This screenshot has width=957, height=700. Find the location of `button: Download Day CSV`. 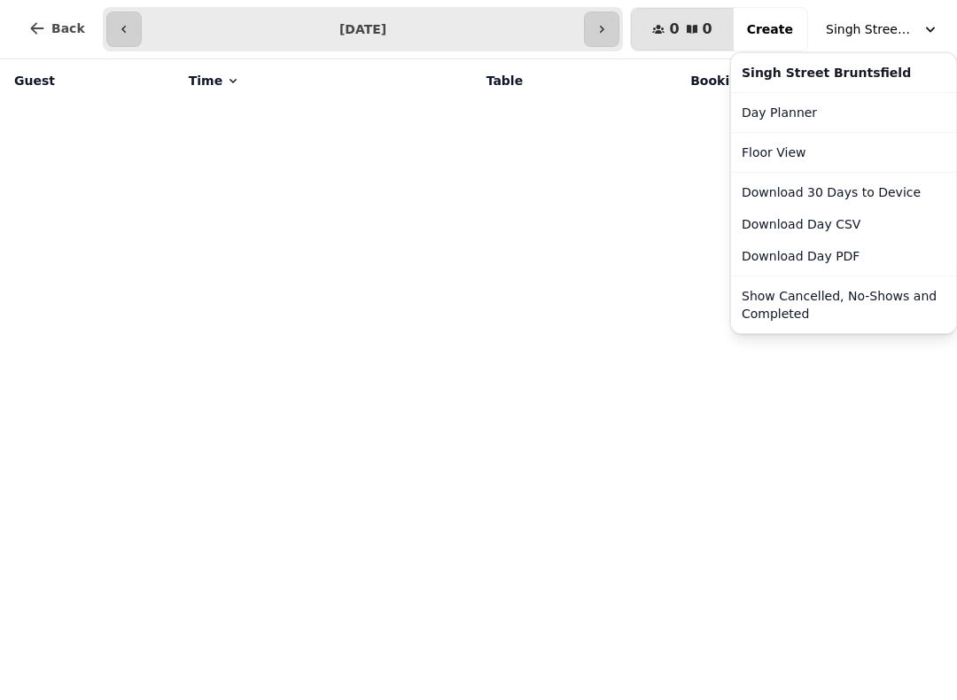

button: Download Day CSV is located at coordinates (843, 224).